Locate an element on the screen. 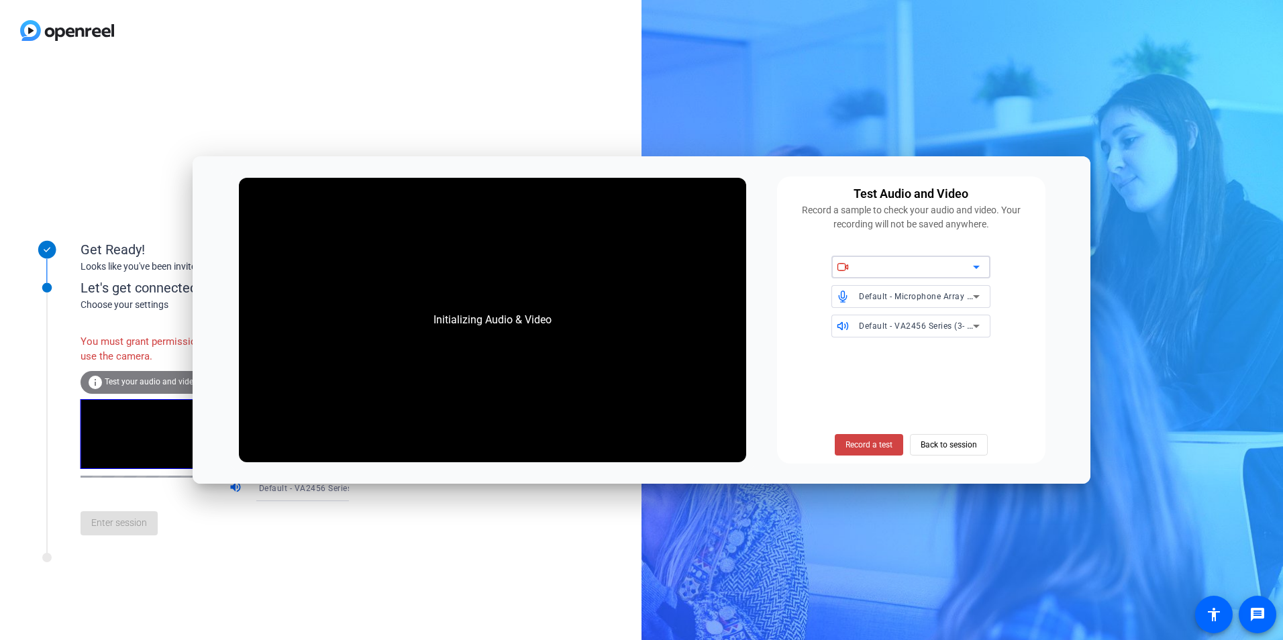  span: Back to session is located at coordinates (949, 445).